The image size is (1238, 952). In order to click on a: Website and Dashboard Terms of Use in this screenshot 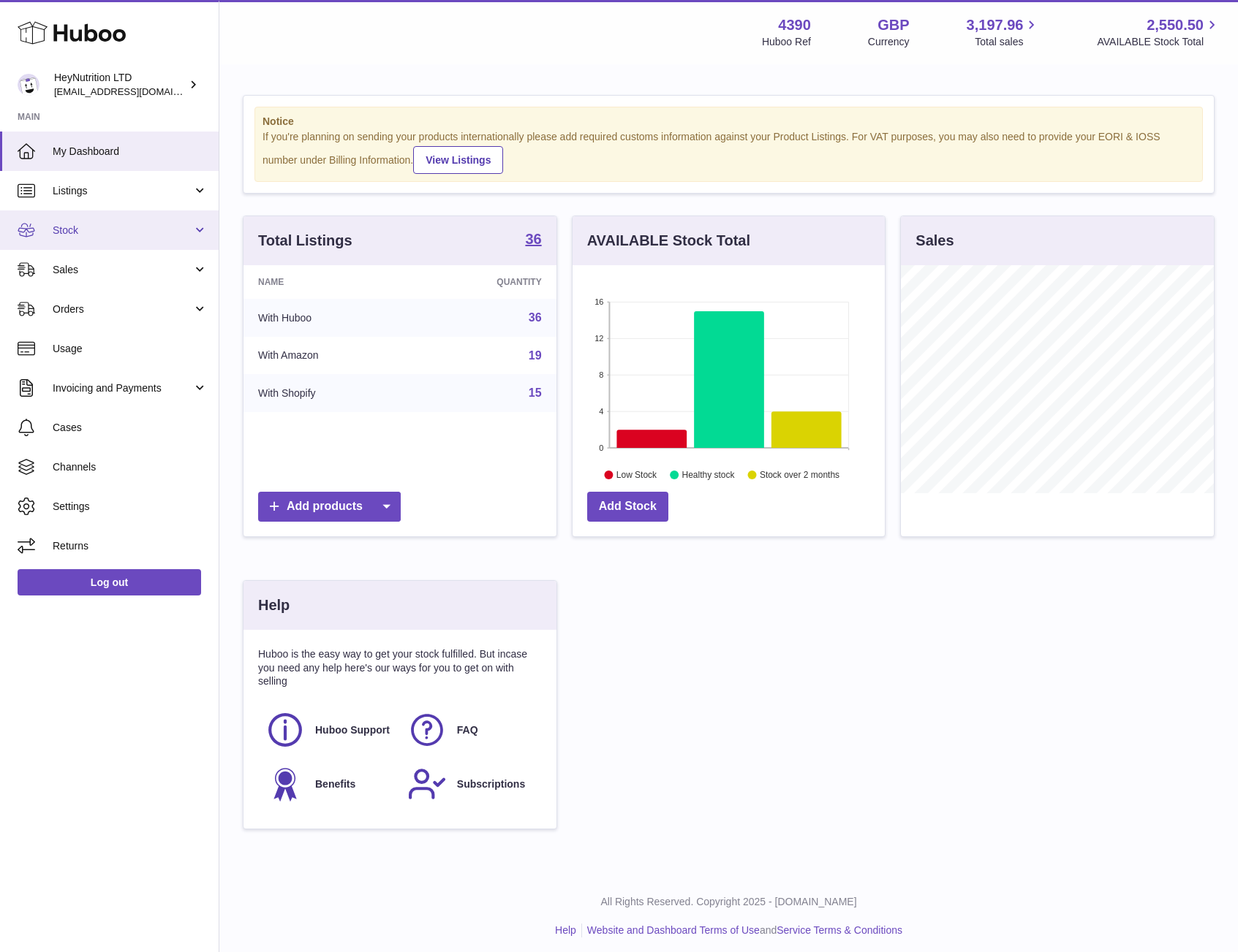, I will do `click(673, 931)`.